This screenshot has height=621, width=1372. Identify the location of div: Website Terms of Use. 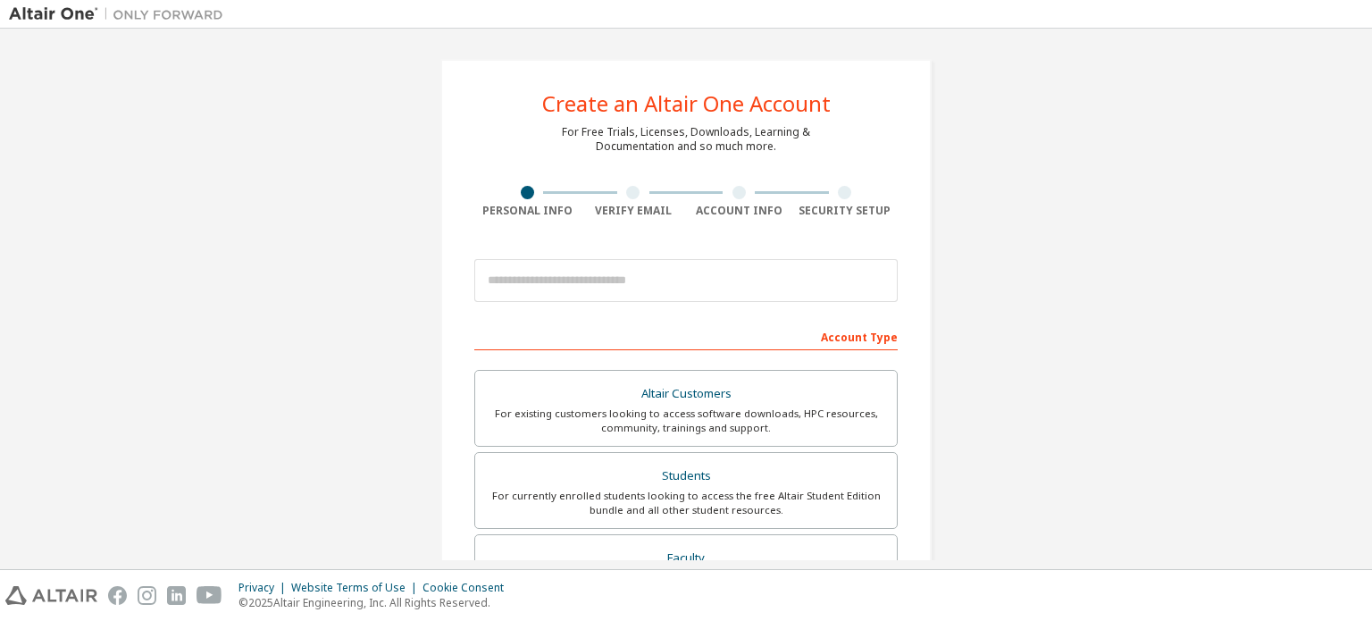
(356, 588).